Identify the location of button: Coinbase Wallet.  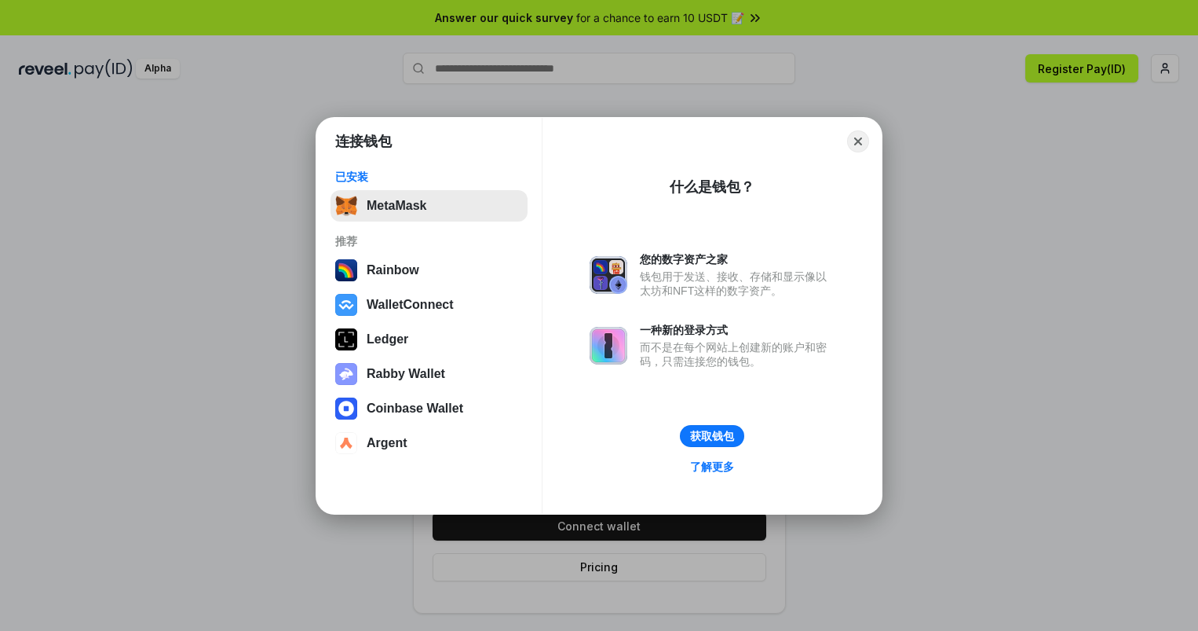
(429, 408).